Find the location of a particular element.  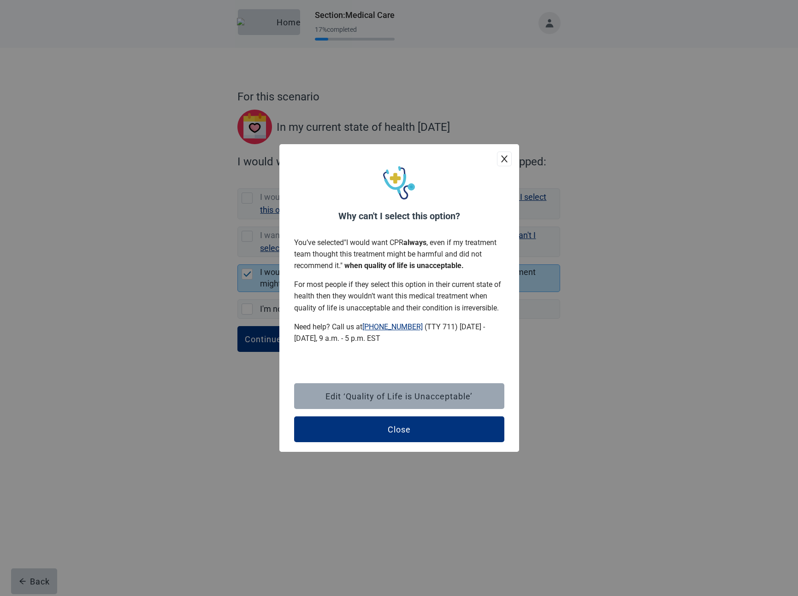

img: svg%3e is located at coordinates (399, 183).